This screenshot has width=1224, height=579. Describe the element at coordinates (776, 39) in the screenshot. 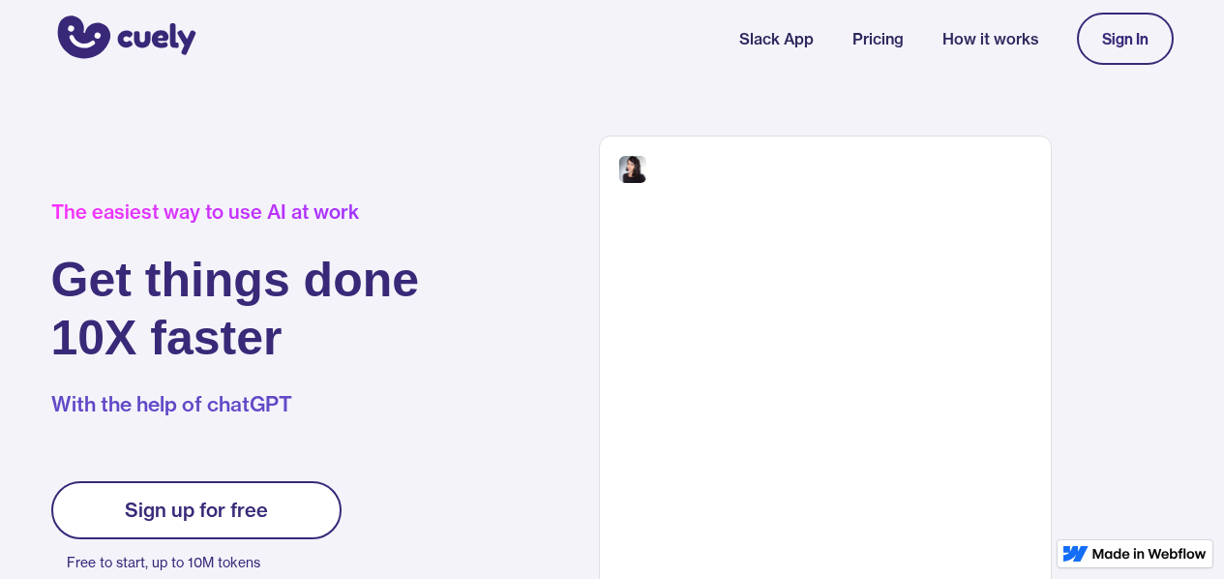

I see `a: Slack App` at that location.